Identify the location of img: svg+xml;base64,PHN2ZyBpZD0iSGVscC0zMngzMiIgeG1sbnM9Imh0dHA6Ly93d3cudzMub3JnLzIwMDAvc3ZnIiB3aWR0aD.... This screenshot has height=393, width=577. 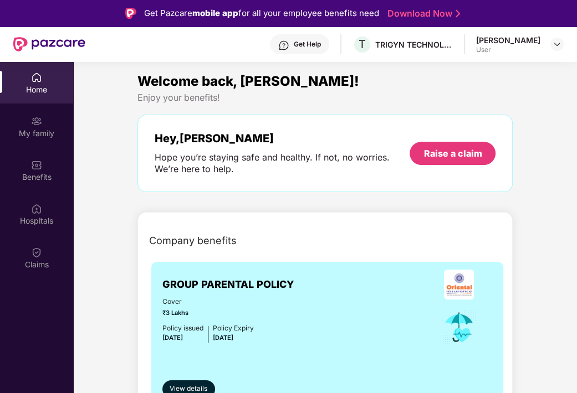
(284, 45).